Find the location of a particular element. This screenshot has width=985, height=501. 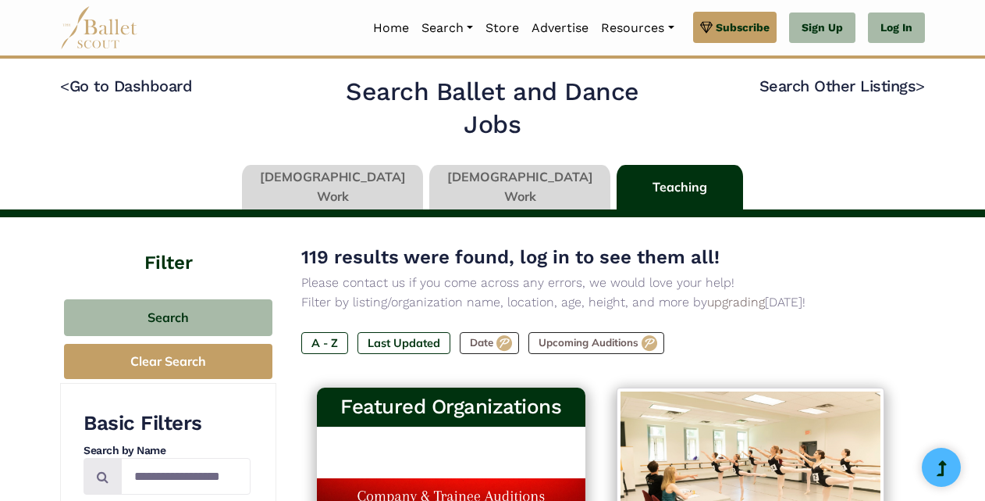

label: Last Updated is located at coordinates (404, 343).